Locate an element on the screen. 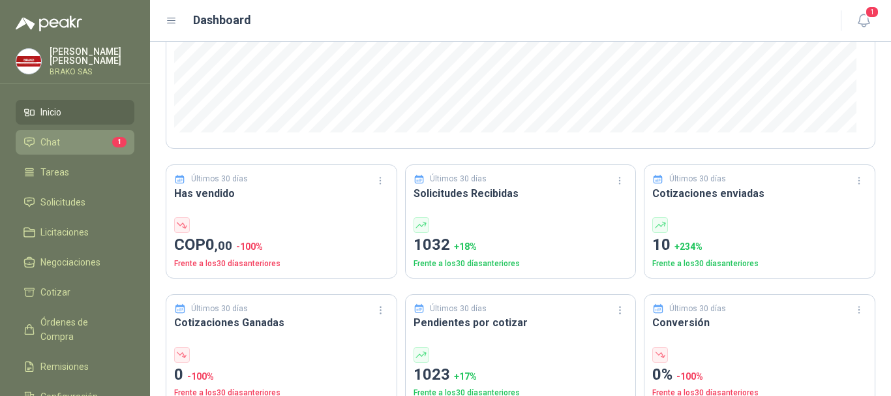 The image size is (891, 396). span: Inicio is located at coordinates (51, 112).